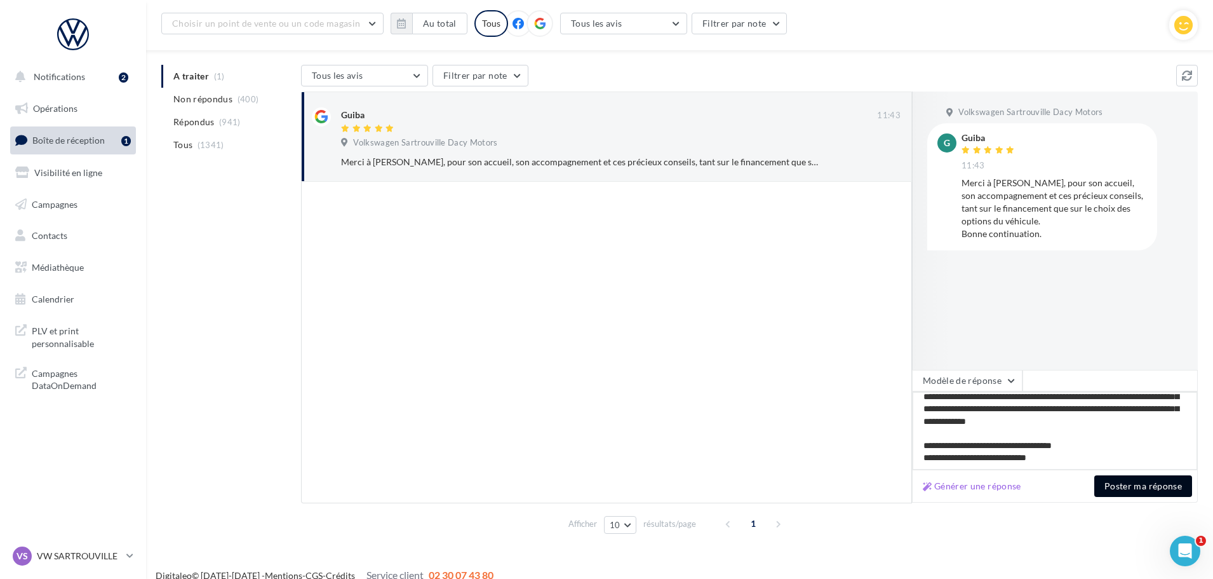 This screenshot has height=579, width=1213. Describe the element at coordinates (123, 77) in the screenshot. I see `div: 2` at that location.